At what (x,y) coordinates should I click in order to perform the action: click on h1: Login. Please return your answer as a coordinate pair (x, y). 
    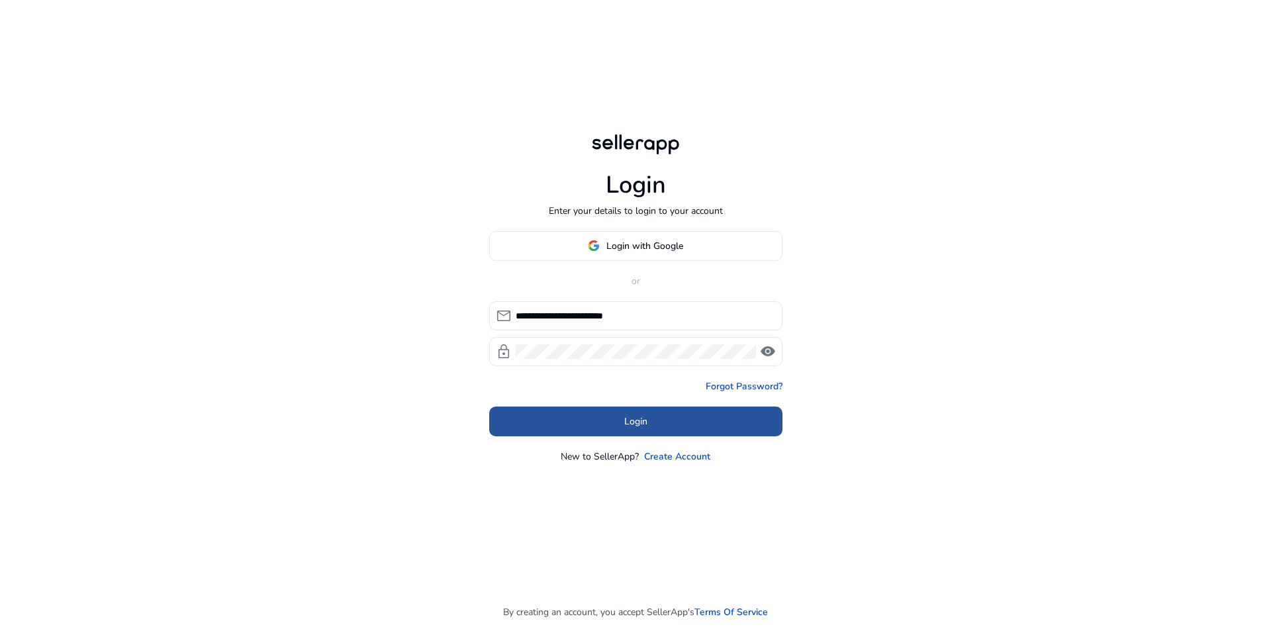
    Looking at the image, I should click on (635, 185).